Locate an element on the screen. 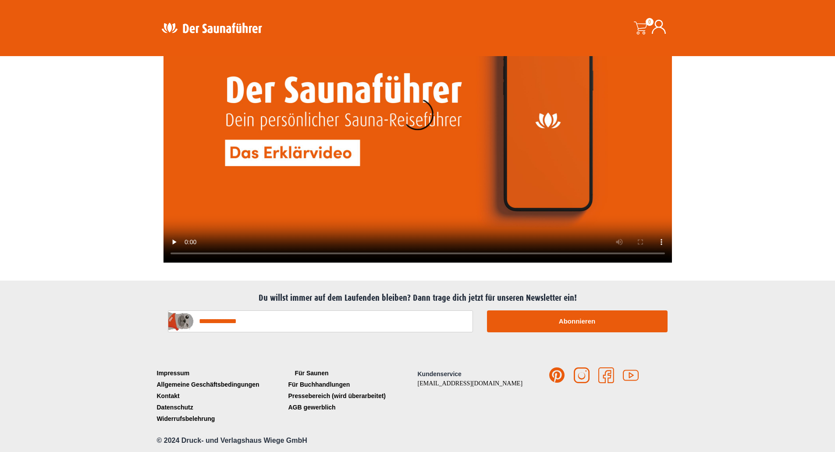 This screenshot has width=835, height=452. span: © 2024 Druck- und Verlagshaus Wiege GmbH is located at coordinates (232, 440).